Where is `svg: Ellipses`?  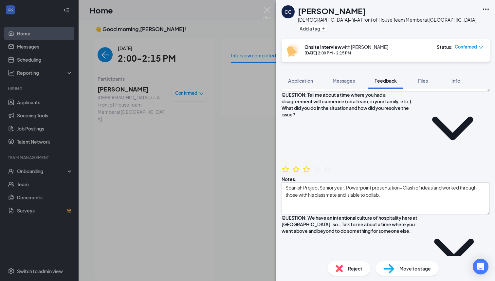
svg: Ellipses is located at coordinates (486, 9).